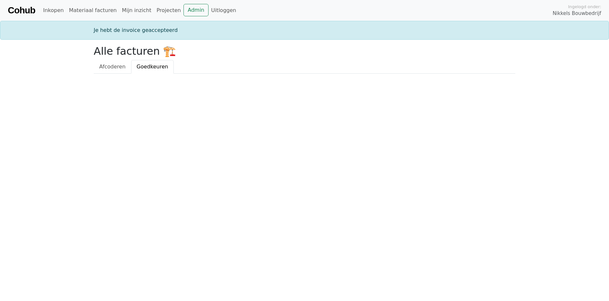 This screenshot has width=609, height=301. What do you see at coordinates (196, 10) in the screenshot?
I see `a: Admin` at bounding box center [196, 10].